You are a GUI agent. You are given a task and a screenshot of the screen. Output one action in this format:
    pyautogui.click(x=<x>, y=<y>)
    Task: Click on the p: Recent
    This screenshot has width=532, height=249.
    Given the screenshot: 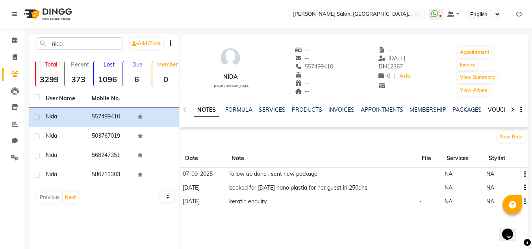 What is the action you would take?
    pyautogui.click(x=80, y=65)
    